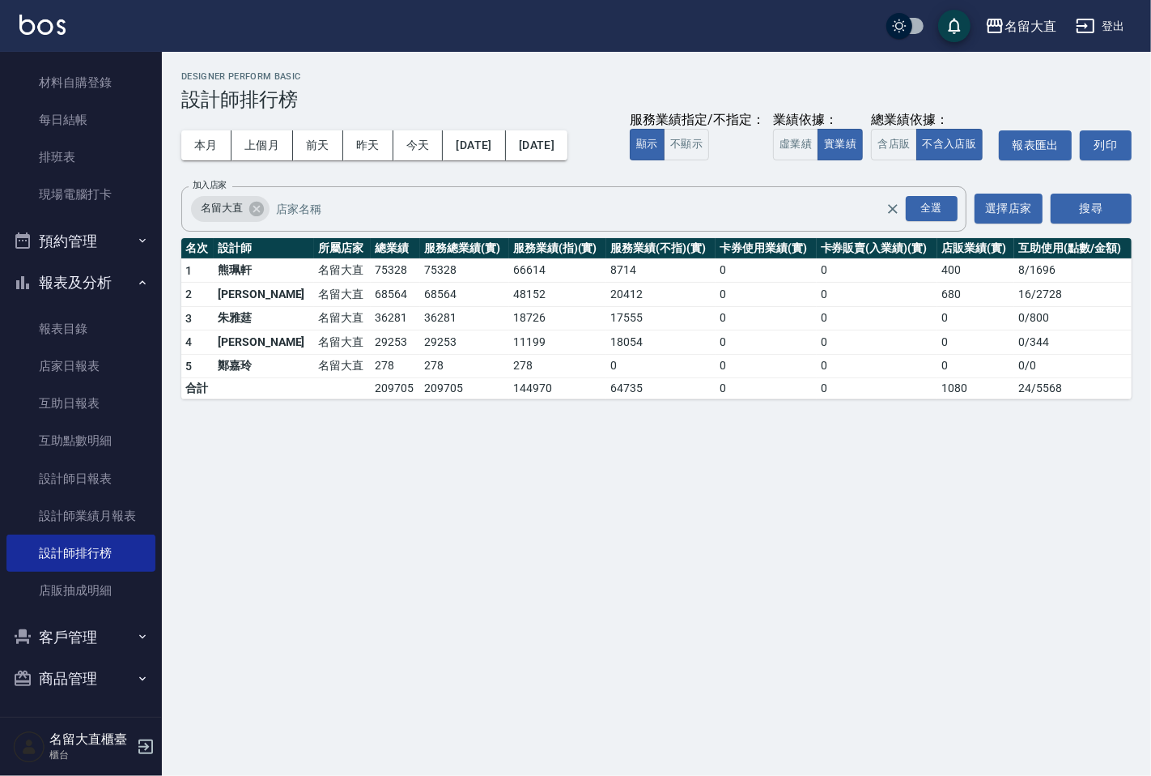  Describe the element at coordinates (661, 270) in the screenshot. I see `td: 8714` at that location.